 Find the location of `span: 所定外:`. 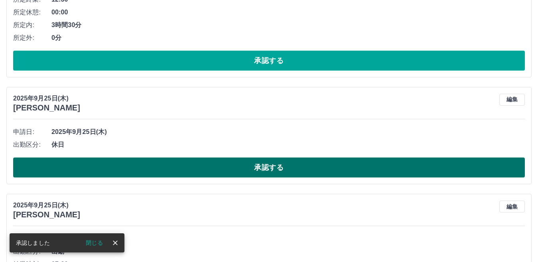

span: 所定外: is located at coordinates (32, 38).